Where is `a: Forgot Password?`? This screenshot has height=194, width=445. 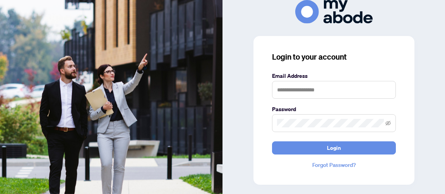 a: Forgot Password? is located at coordinates (334, 165).